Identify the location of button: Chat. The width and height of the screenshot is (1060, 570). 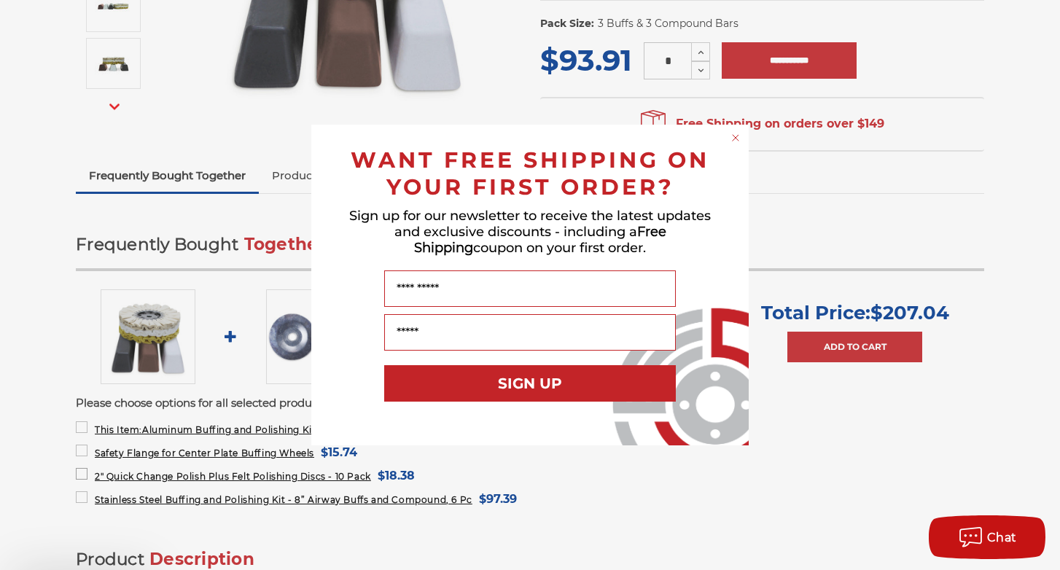
(987, 537).